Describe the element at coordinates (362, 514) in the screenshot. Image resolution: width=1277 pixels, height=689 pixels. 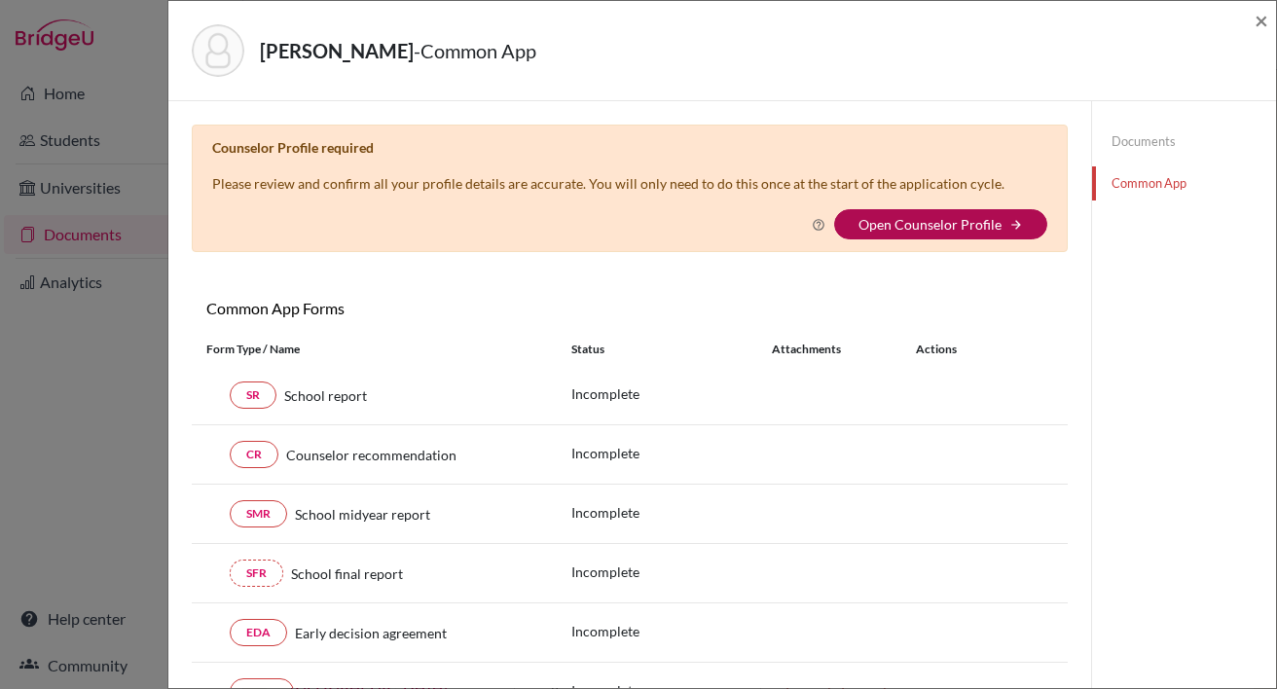
I see `span: School midyear report` at that location.